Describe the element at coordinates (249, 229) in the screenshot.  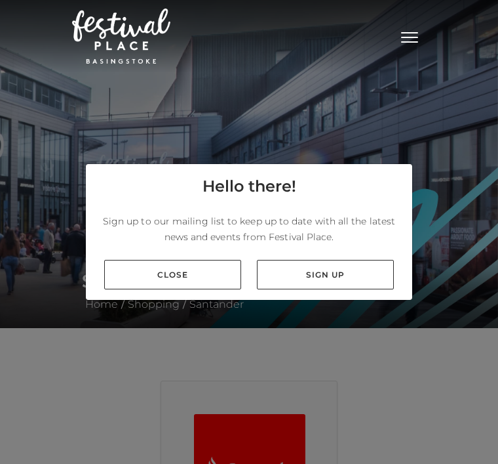
I see `p: Sign up to our mailing list to keep up to date with all the latest news and events from Festival ...` at that location.